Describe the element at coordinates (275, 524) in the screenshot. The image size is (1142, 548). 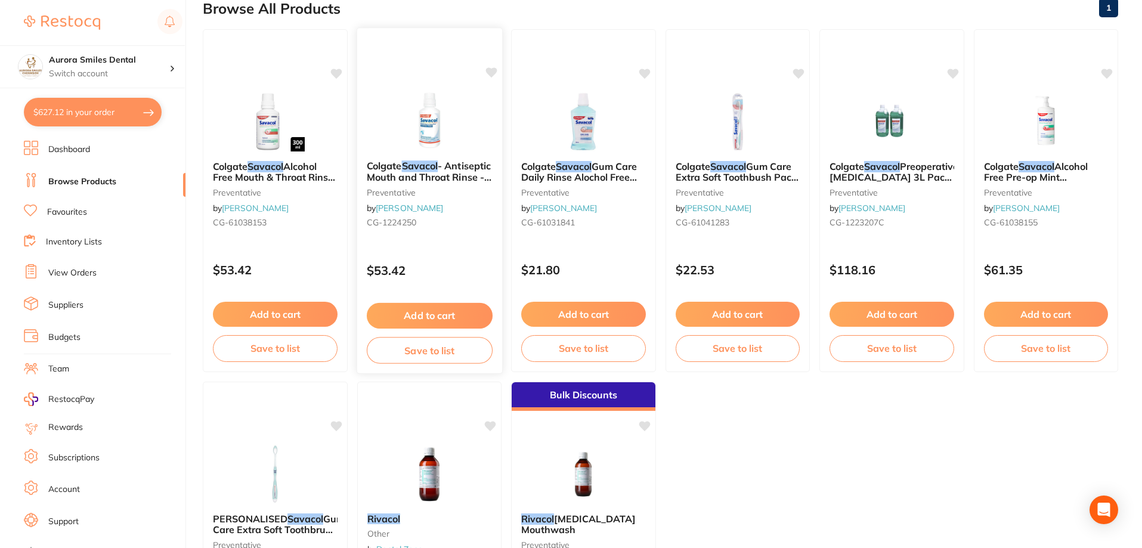
I see `b: PERSONALISED Savacol Gum Care Extra Soft Toothbrush x144` at that location.